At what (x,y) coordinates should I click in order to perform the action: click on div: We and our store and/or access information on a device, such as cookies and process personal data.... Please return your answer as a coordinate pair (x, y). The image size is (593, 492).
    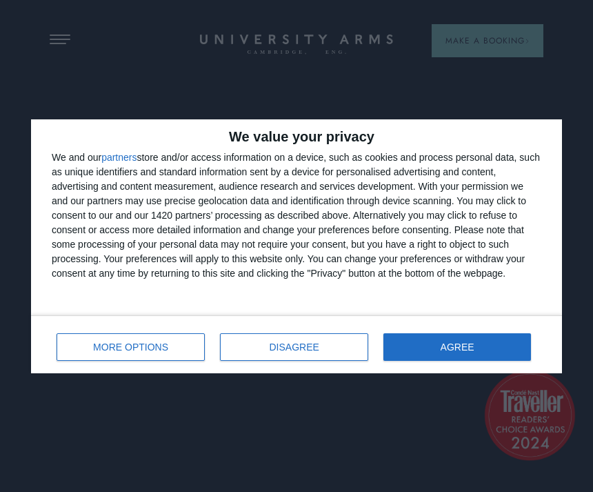
    Looking at the image, I should click on (297, 215).